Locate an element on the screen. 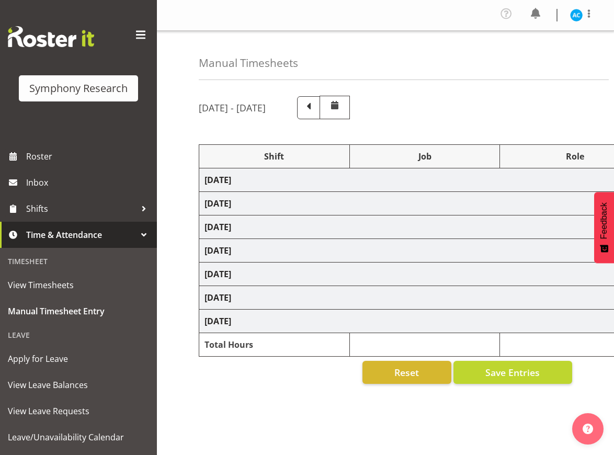  div: Shift is located at coordinates (274, 156).